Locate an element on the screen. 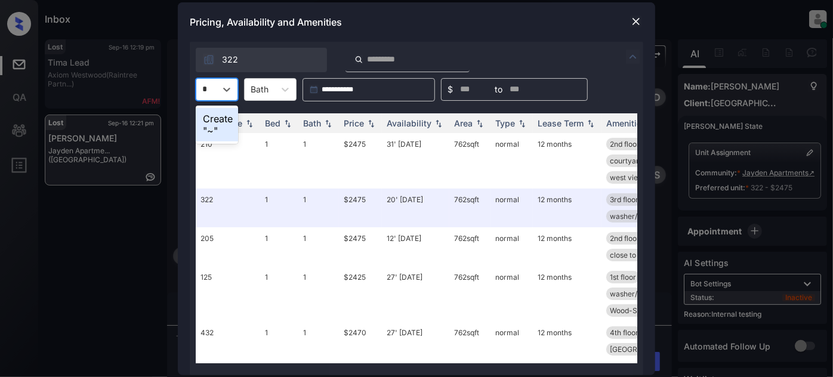  td: 210 is located at coordinates (228, 161).